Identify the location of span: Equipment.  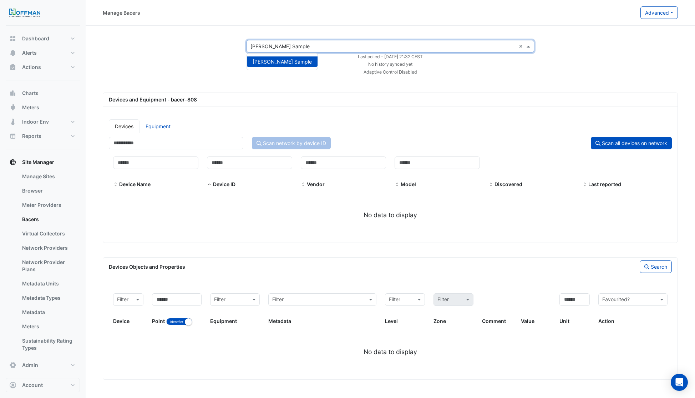
(223, 320).